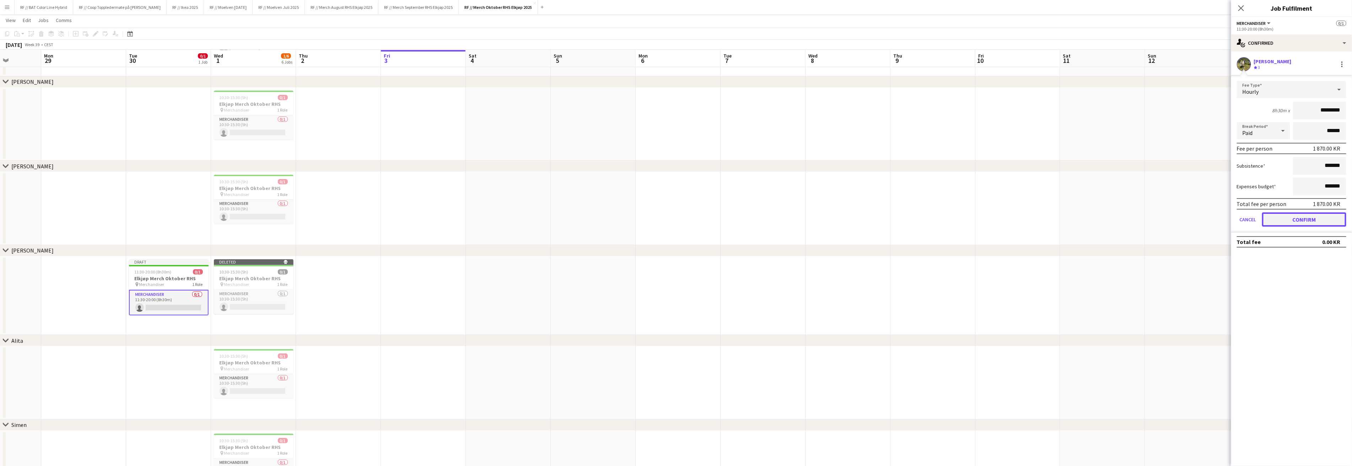 Image resolution: width=1352 pixels, height=466 pixels. What do you see at coordinates (980, 60) in the screenshot?
I see `span: 10` at bounding box center [980, 60].